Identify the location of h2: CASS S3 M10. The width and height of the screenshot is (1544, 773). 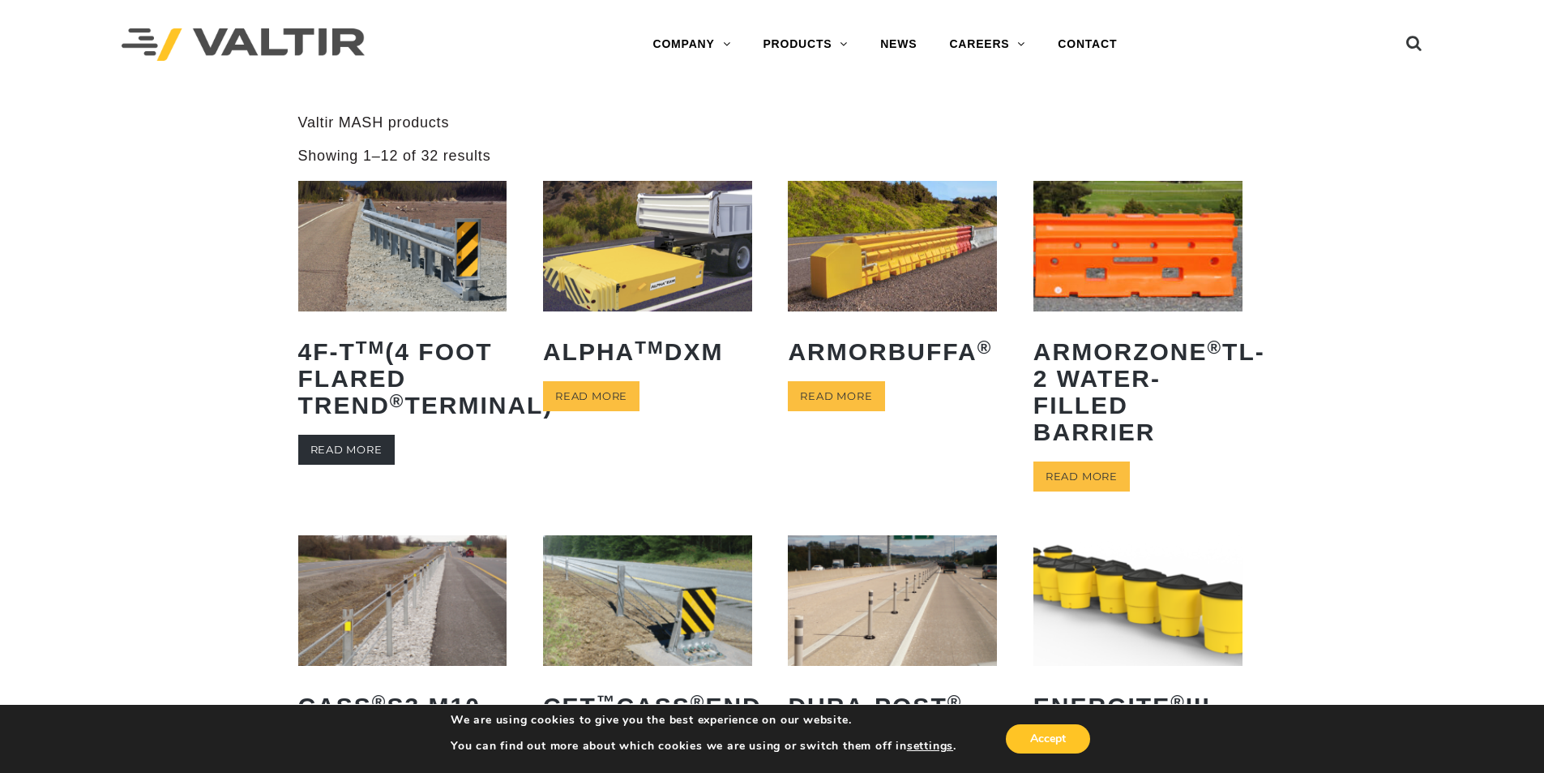
(403, 705).